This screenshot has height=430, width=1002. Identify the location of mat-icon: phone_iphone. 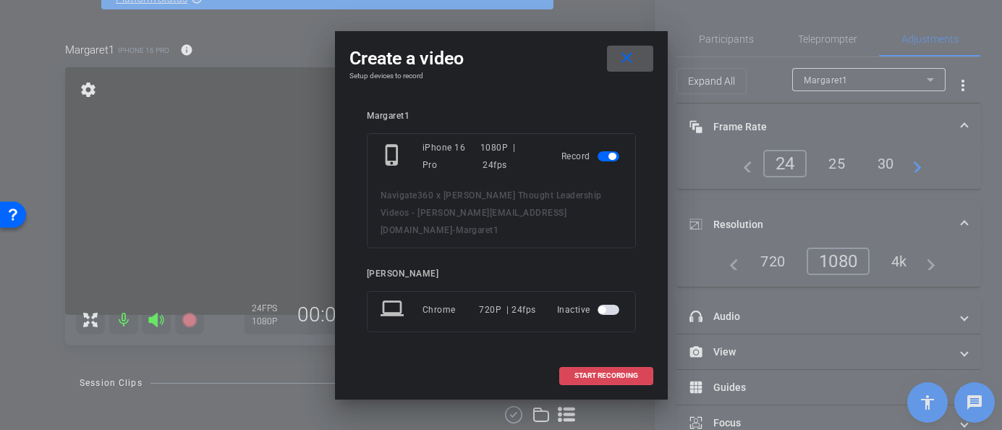
(394, 156).